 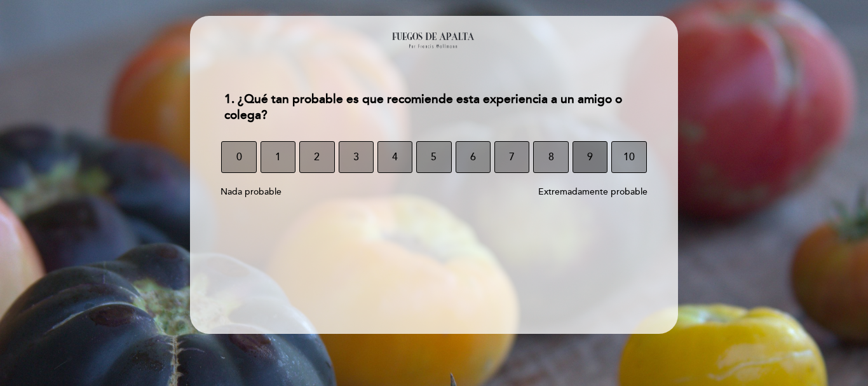 I want to click on span: 8, so click(x=551, y=157).